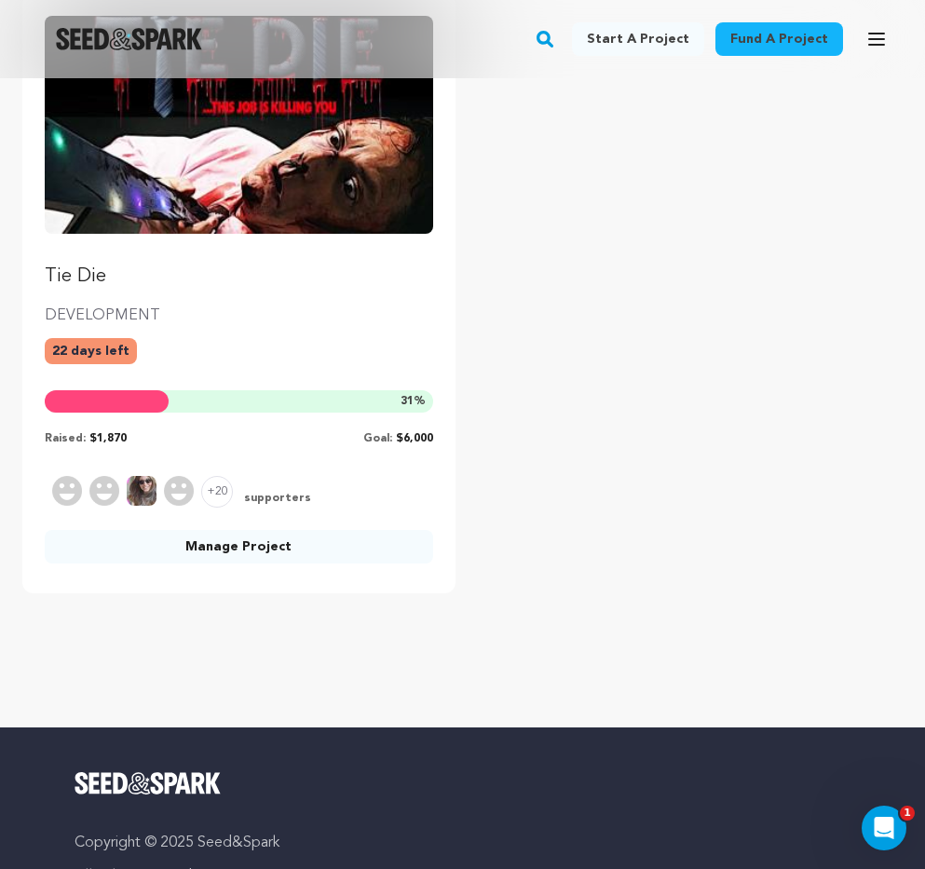 The width and height of the screenshot is (925, 869). Describe the element at coordinates (414, 439) in the screenshot. I see `span: $6,000` at that location.